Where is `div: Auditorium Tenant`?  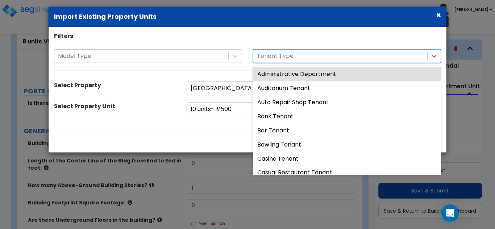
div: Auditorium Tenant is located at coordinates (347, 89).